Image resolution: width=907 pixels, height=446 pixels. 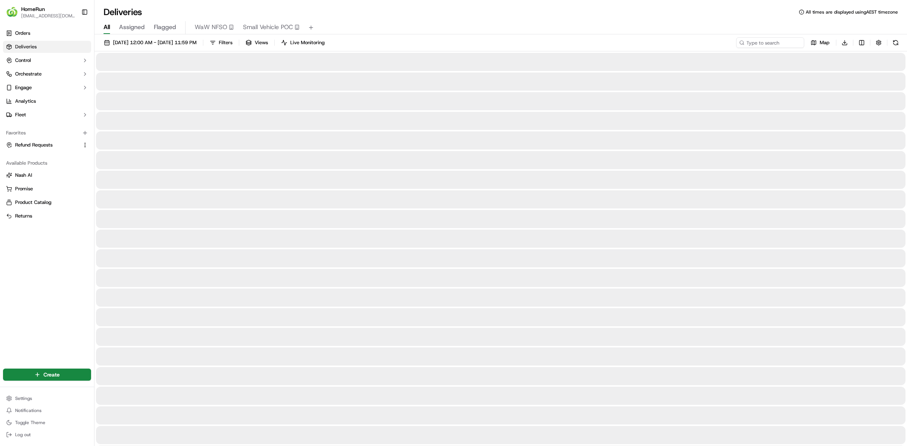 What do you see at coordinates (226, 43) in the screenshot?
I see `span: Filters` at bounding box center [226, 43].